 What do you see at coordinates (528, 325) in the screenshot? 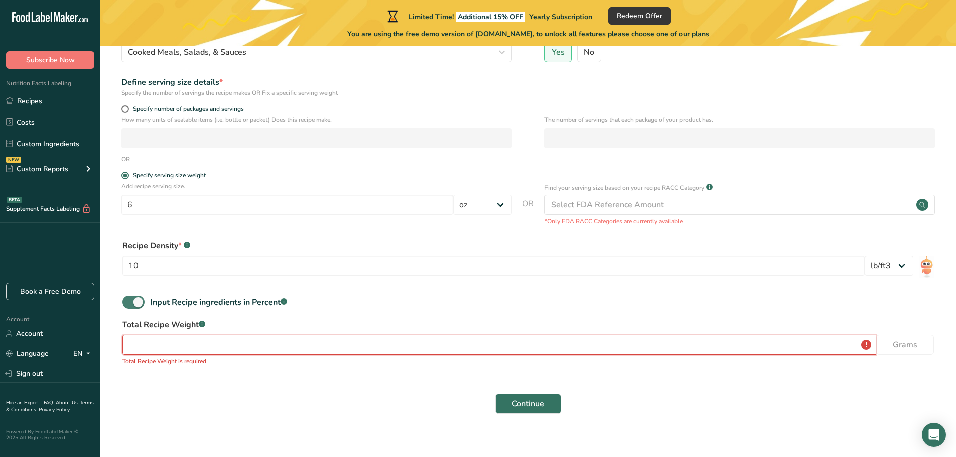
I see `label: Total Recipe Weight` at bounding box center [528, 325].